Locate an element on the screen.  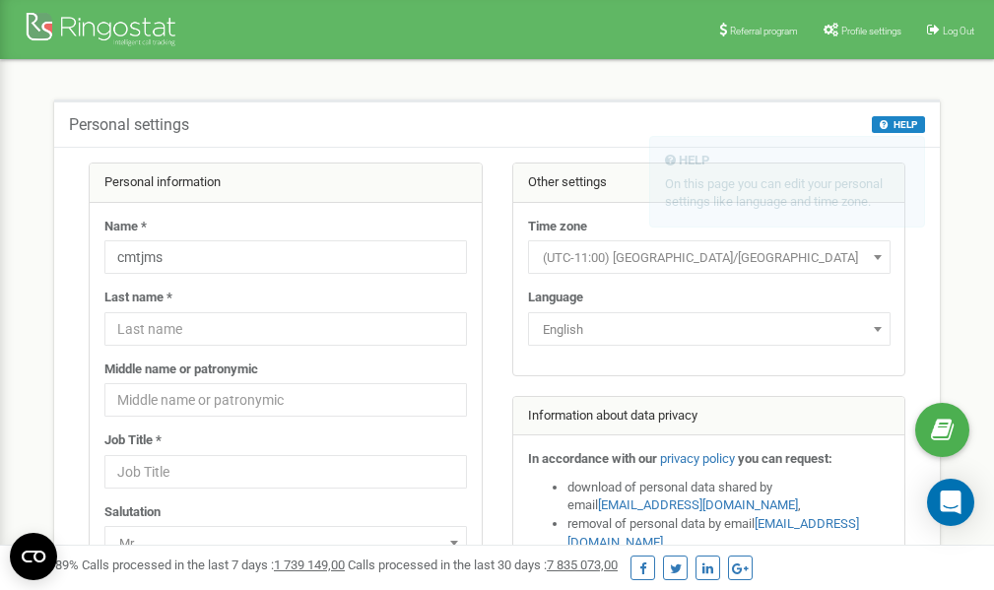
span: Calls processed in the last 30 days : is located at coordinates (483, 565).